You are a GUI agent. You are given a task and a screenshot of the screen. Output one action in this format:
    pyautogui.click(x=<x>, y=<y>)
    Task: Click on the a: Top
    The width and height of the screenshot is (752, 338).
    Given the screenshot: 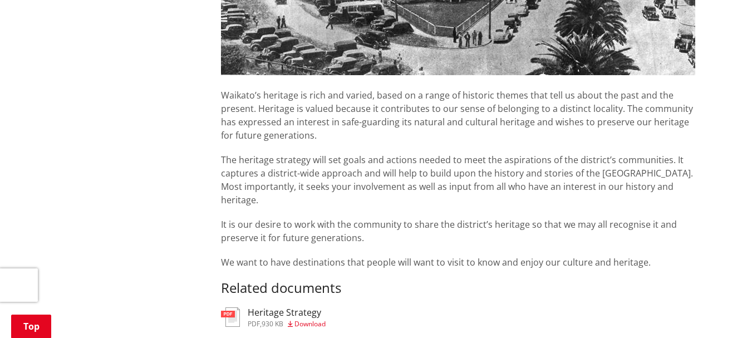 What is the action you would take?
    pyautogui.click(x=31, y=326)
    